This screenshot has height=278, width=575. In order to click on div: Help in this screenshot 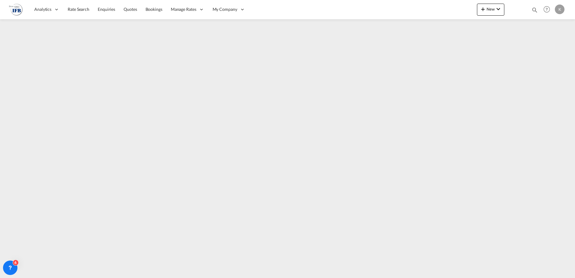, I will do `click(548, 10)`.